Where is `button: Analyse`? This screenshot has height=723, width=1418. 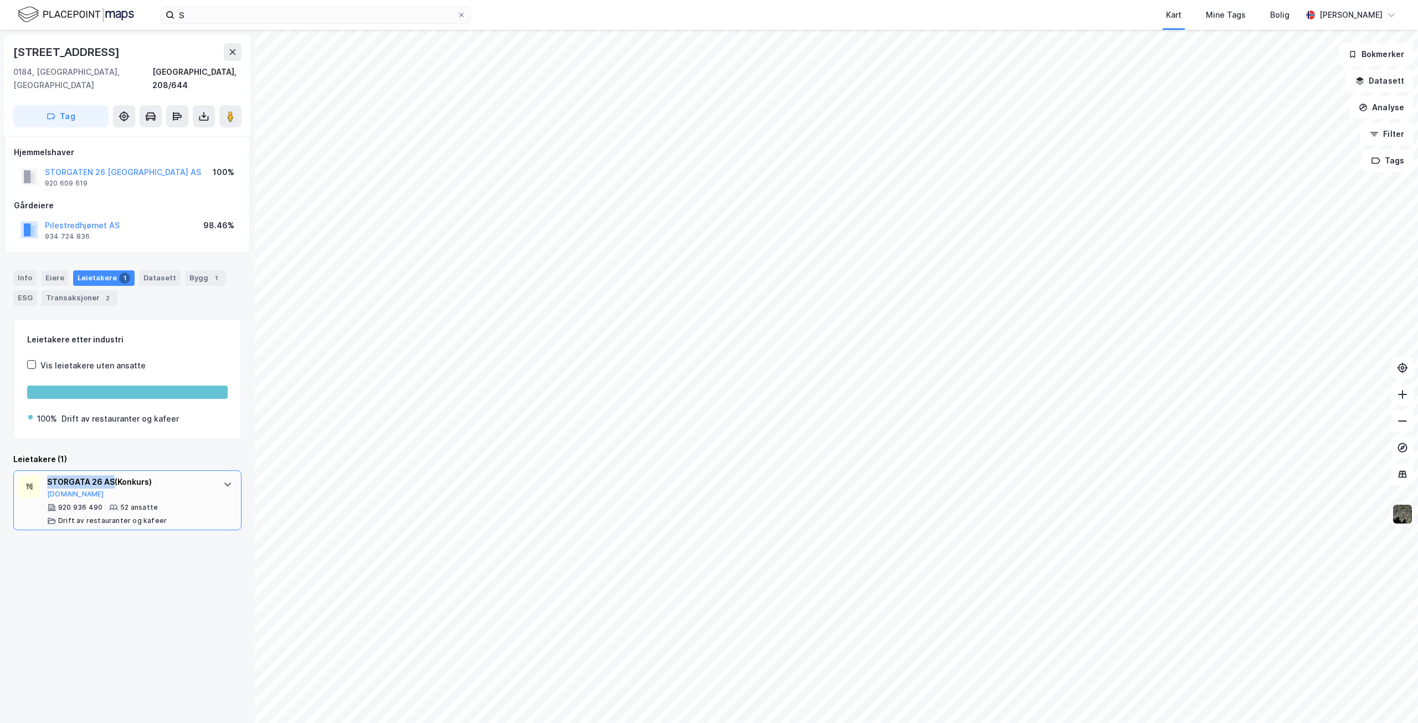 button: Analyse is located at coordinates (1382, 107).